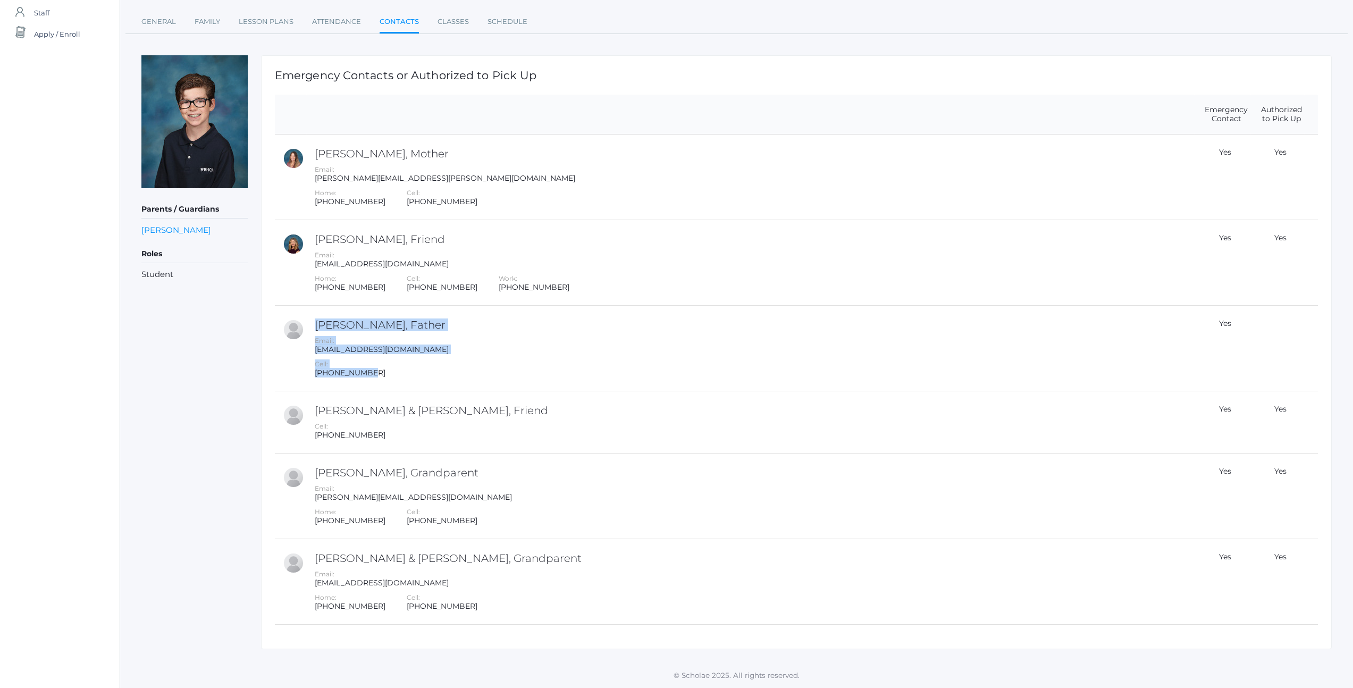 This screenshot has width=1353, height=688. I want to click on a: Classes, so click(453, 22).